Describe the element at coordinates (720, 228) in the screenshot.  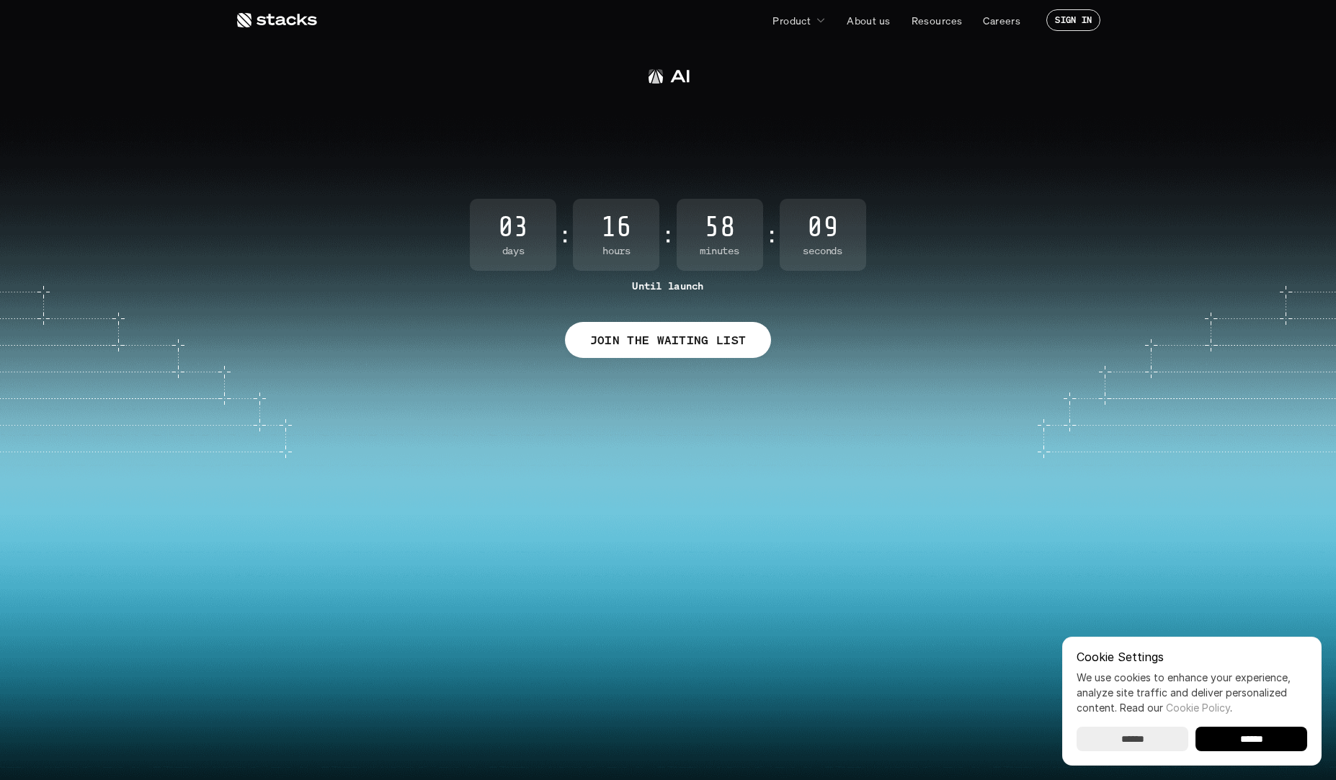
I see `span: 58` at that location.